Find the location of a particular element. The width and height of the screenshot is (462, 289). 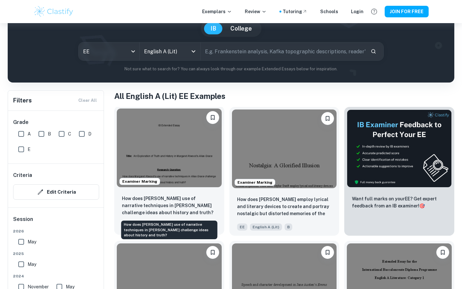

button: JOIN FOR FREE is located at coordinates (406, 12).